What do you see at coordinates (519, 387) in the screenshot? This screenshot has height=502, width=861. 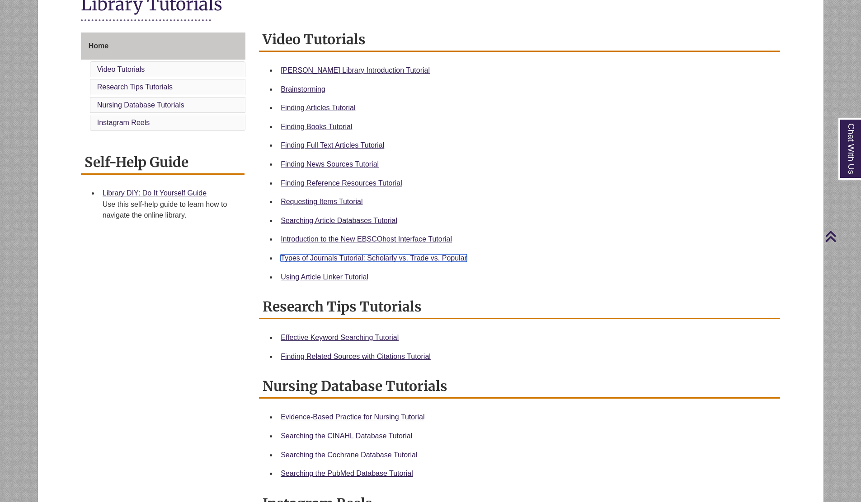 I see `h2: Nursing Database Tutorials` at bounding box center [519, 387].